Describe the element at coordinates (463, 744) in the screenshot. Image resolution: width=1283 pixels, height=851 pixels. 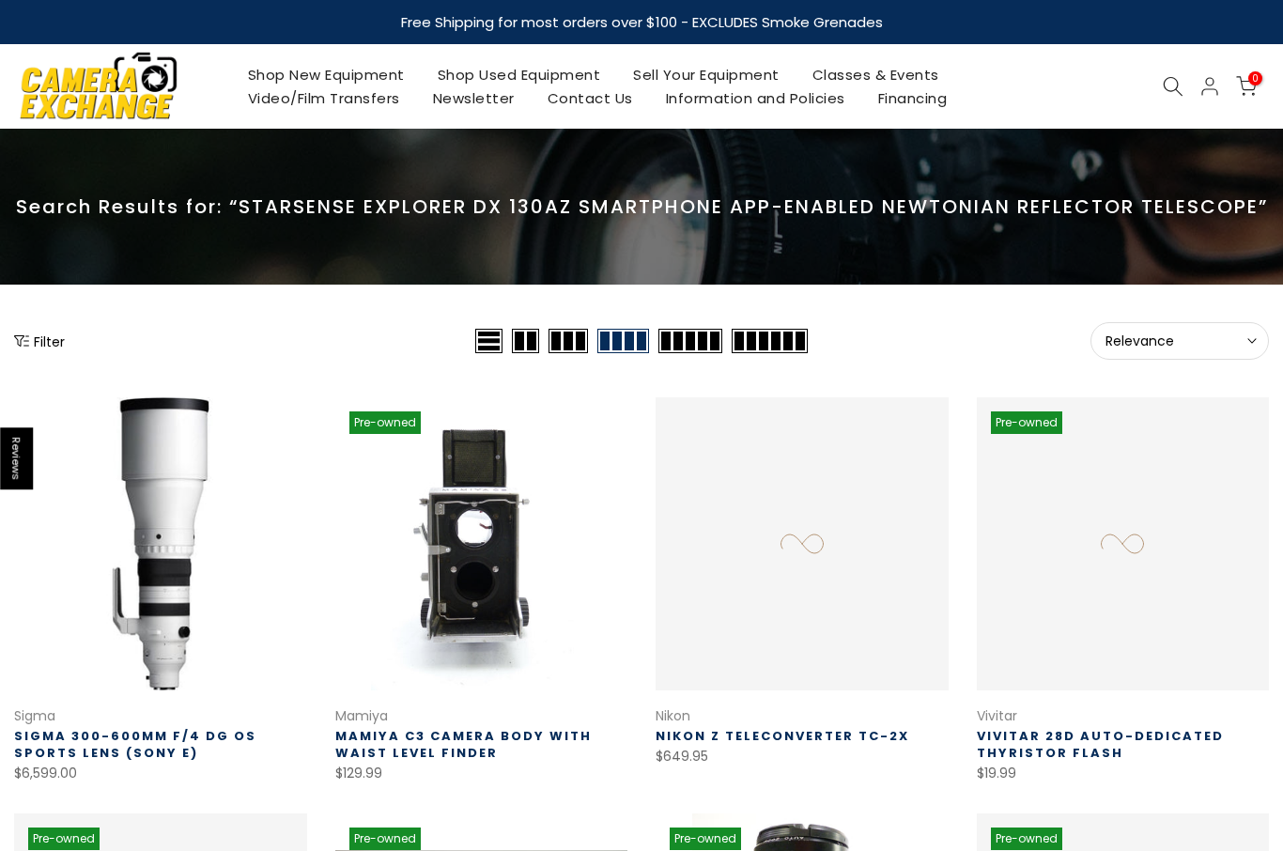
I see `a: Mamiya C3 Camera Body with Waist Level Finder` at that location.